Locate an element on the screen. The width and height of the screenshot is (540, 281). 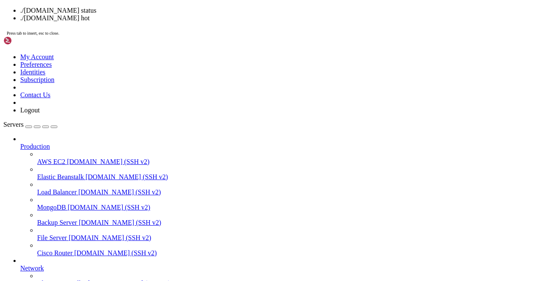
x-row: Run 'do-release-upgrade' to upgrade to it. is located at coordinates (217, 31).